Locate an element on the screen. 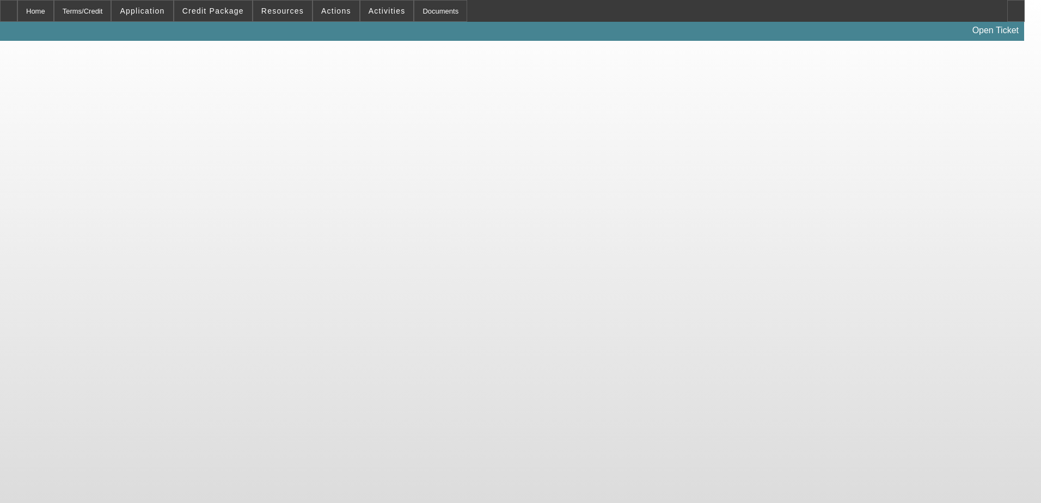  span: Resources is located at coordinates (282, 11).